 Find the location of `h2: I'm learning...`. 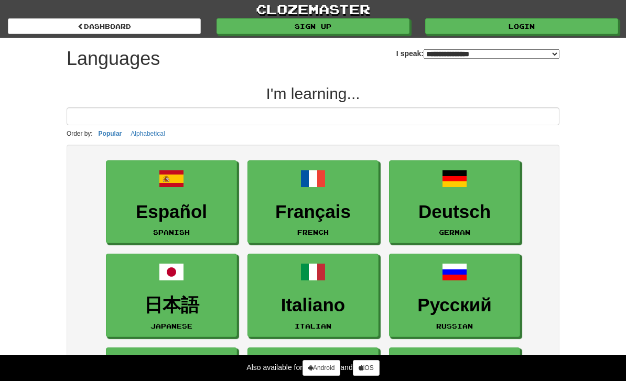

h2: I'm learning... is located at coordinates (313, 93).